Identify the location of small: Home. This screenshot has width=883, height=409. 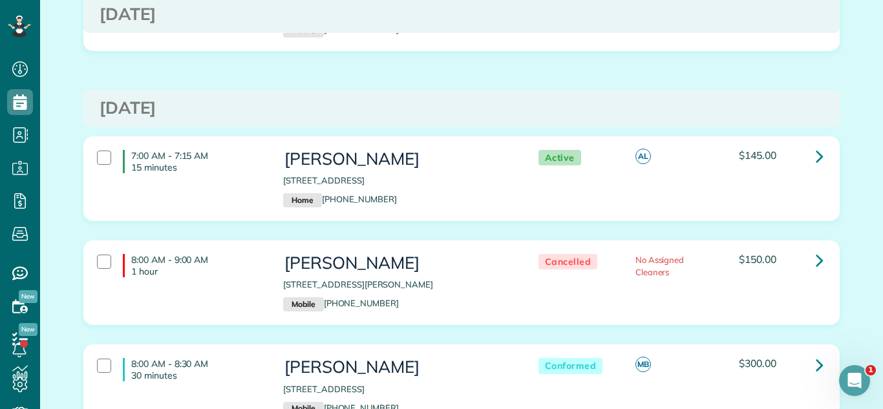
(302, 200).